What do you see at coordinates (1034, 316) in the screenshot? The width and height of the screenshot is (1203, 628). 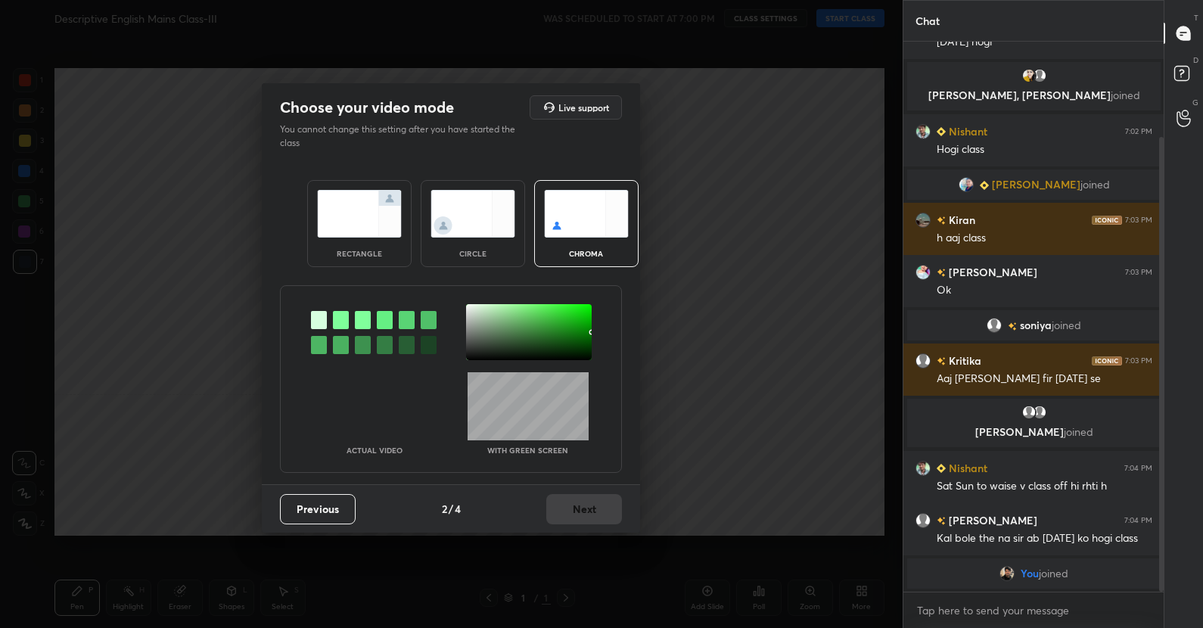 I see `div: grid` at bounding box center [1034, 316].